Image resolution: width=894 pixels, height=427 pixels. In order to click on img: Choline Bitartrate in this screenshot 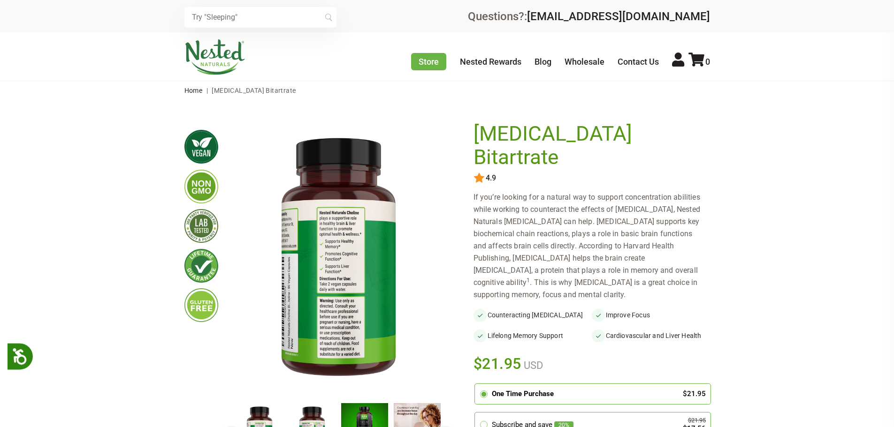, I will do `click(338, 259)`.